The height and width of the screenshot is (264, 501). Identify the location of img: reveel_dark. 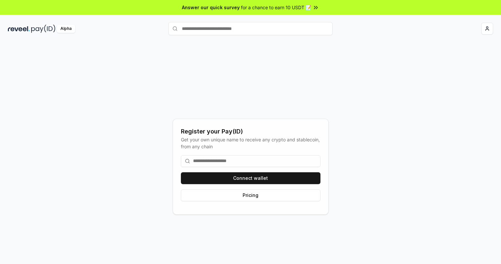
(19, 29).